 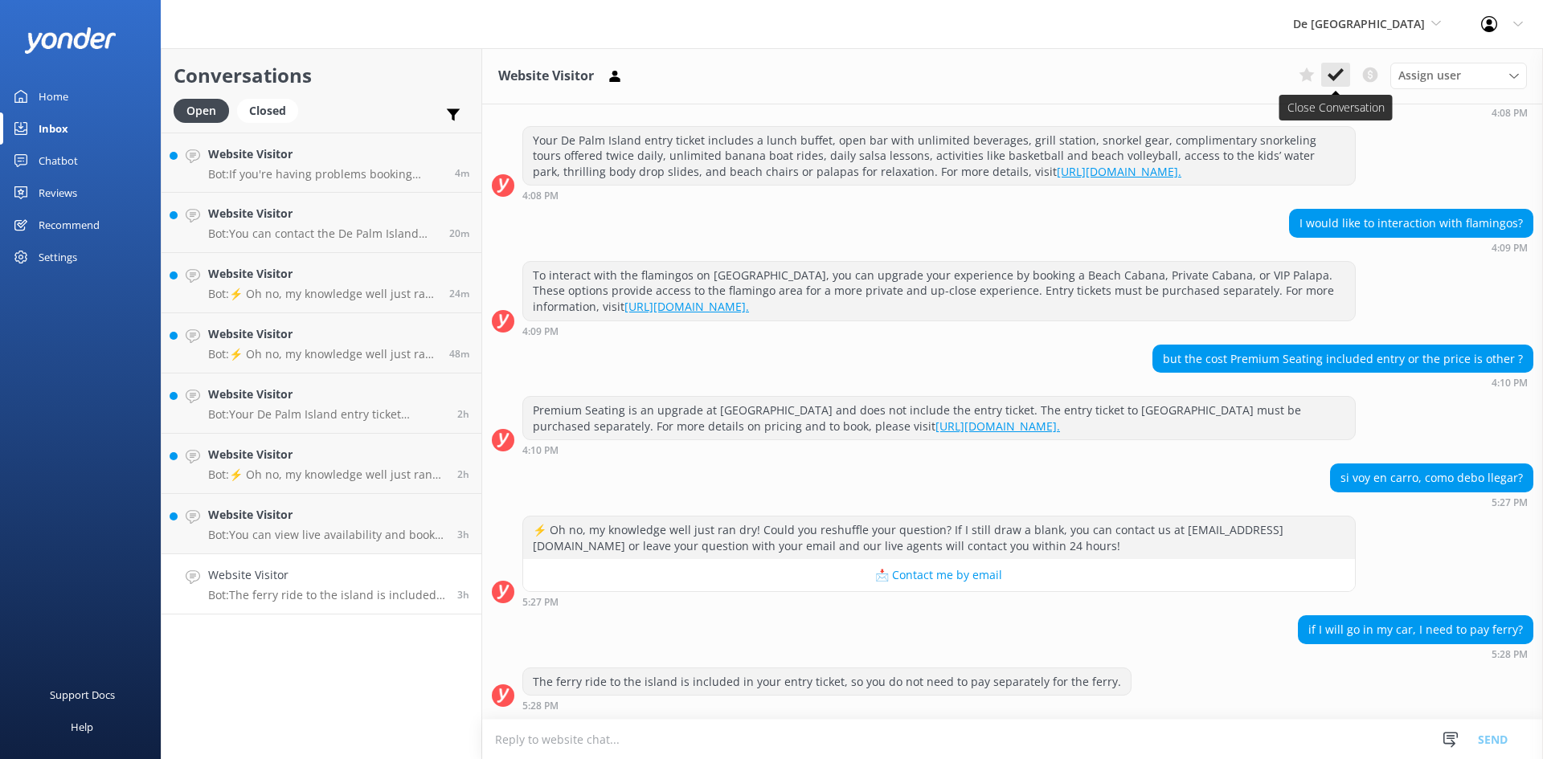 What do you see at coordinates (321, 584) in the screenshot?
I see `a: Website VisitorBot:The ferry ride to the island is included in your entry ticket, so you do not n...` at bounding box center [321, 584].